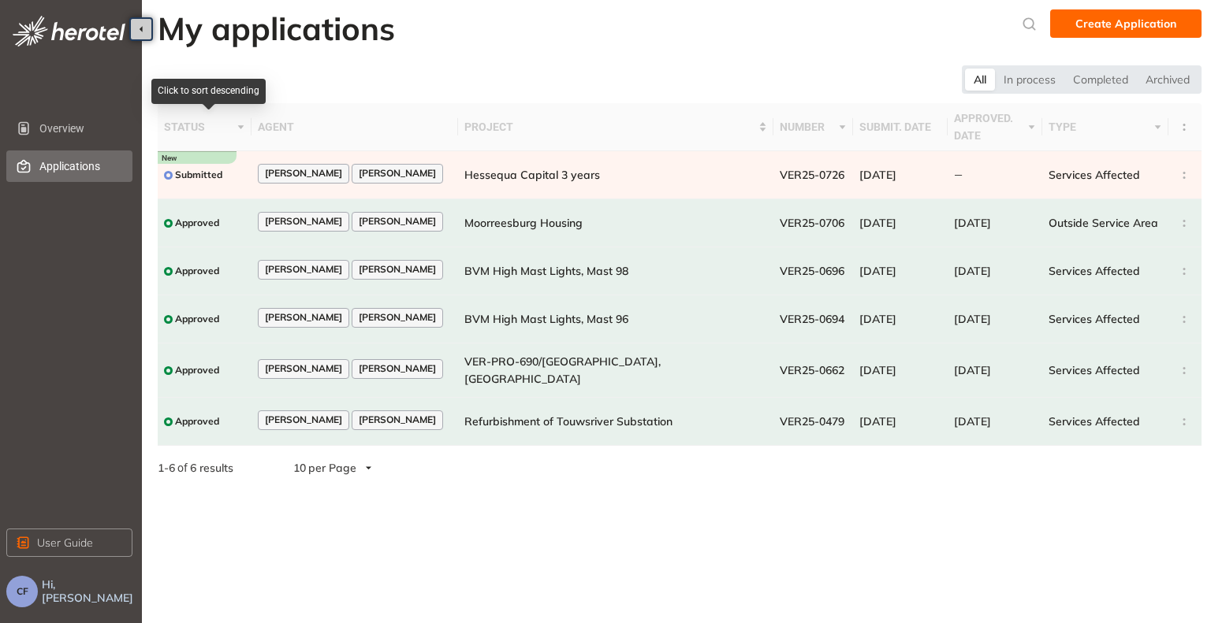 This screenshot has height=623, width=1211. What do you see at coordinates (80, 128) in the screenshot?
I see `span: Overview` at bounding box center [80, 128].